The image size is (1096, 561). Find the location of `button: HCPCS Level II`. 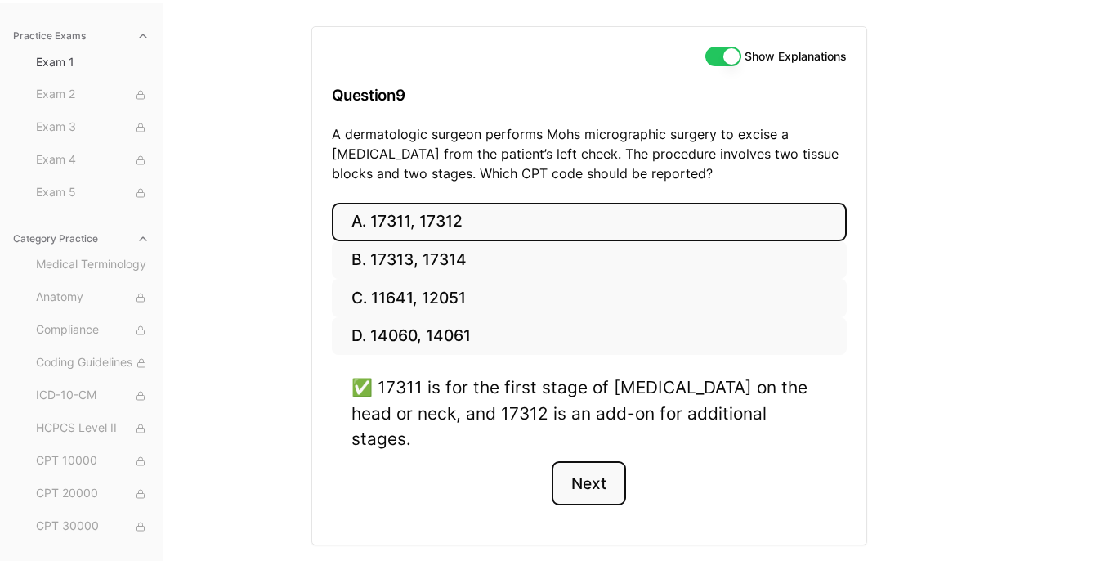

button: HCPCS Level II is located at coordinates (92, 428).